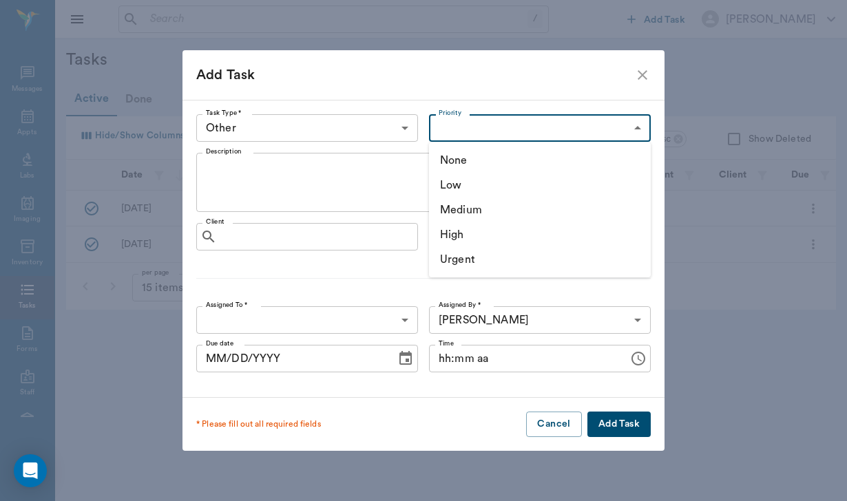 This screenshot has height=501, width=847. I want to click on li: Medium, so click(540, 210).